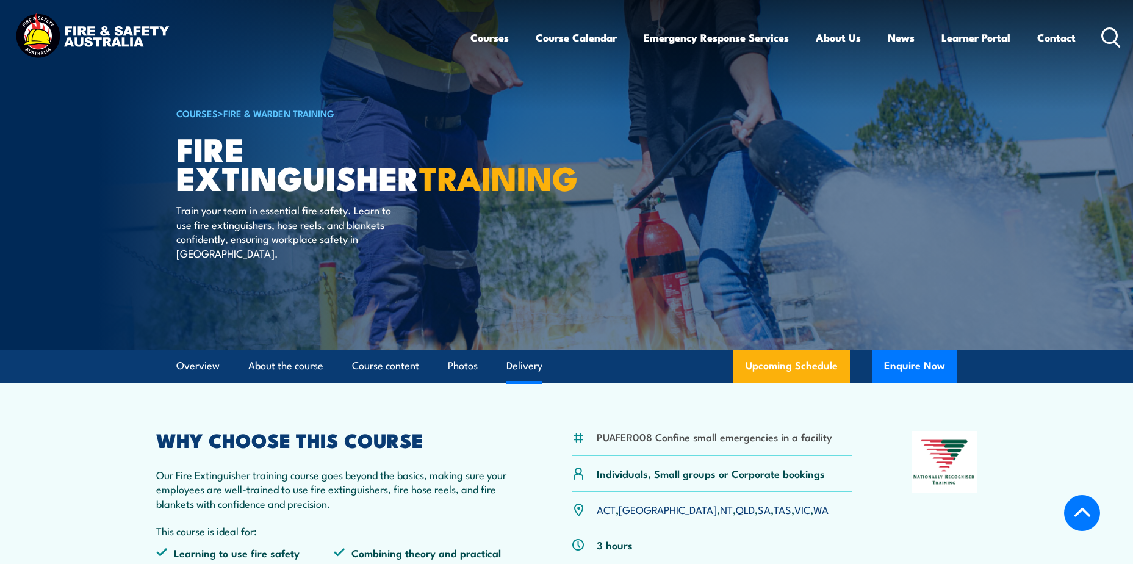  Describe the element at coordinates (821, 509) in the screenshot. I see `a: WA` at that location.